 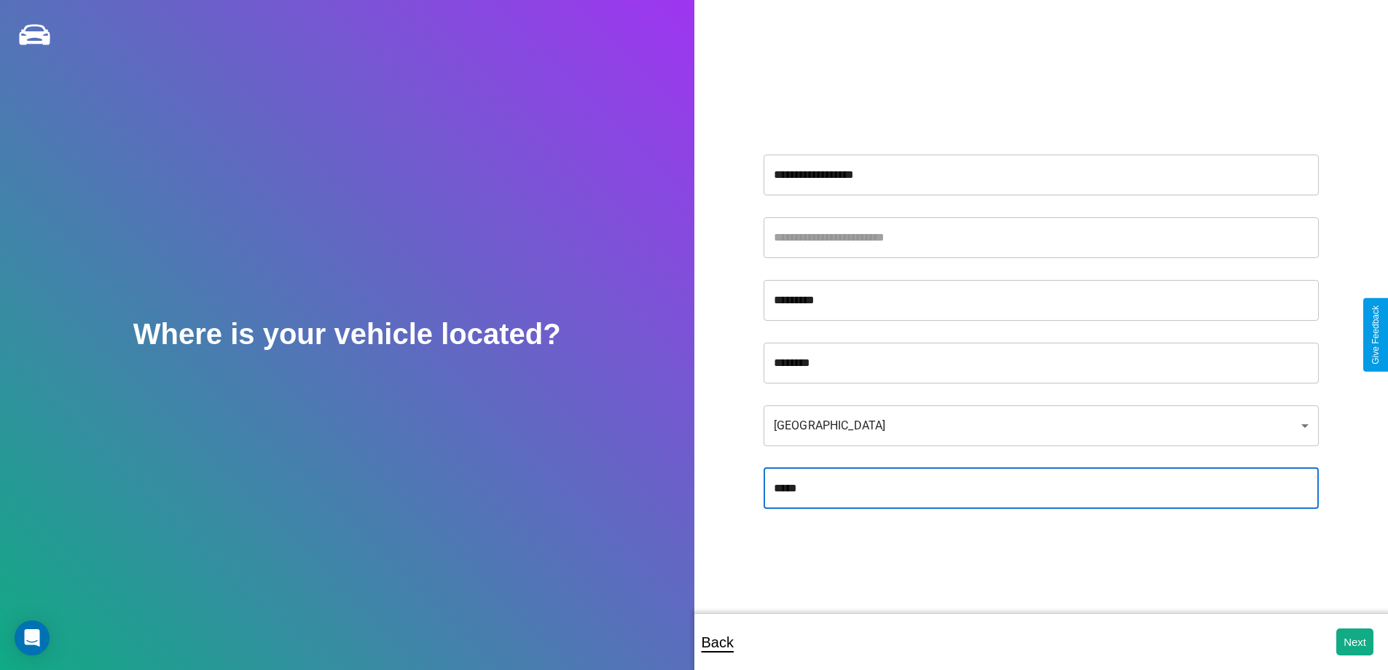 I want to click on div: Give Feedback, so click(x=1375, y=334).